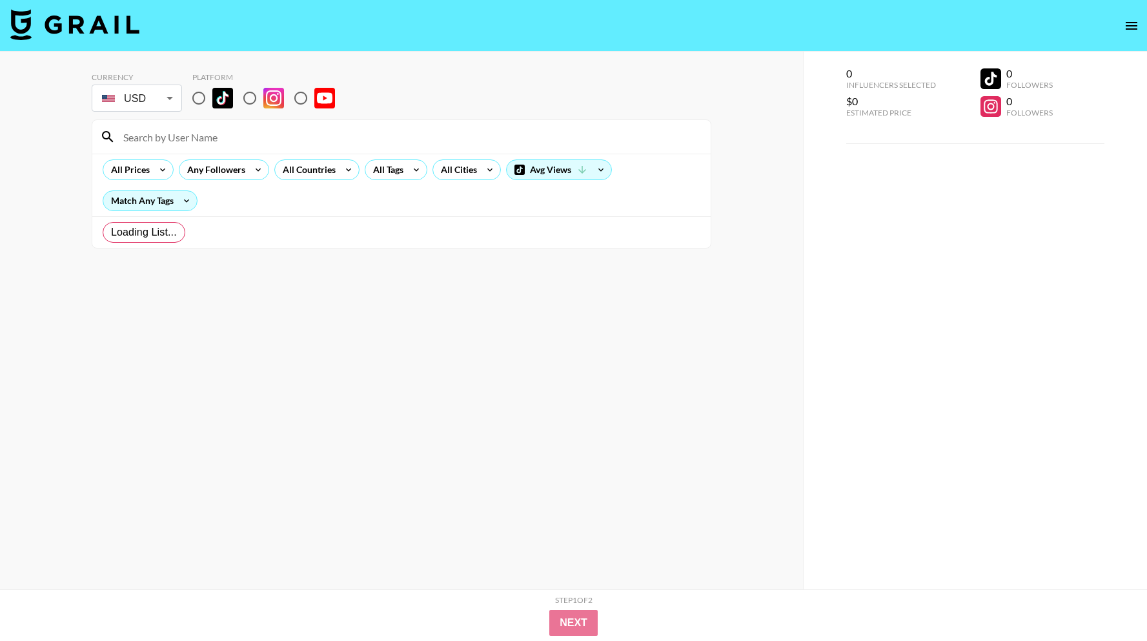 The image size is (1147, 641). What do you see at coordinates (891, 112) in the screenshot?
I see `div: Estimated Price` at bounding box center [891, 112].